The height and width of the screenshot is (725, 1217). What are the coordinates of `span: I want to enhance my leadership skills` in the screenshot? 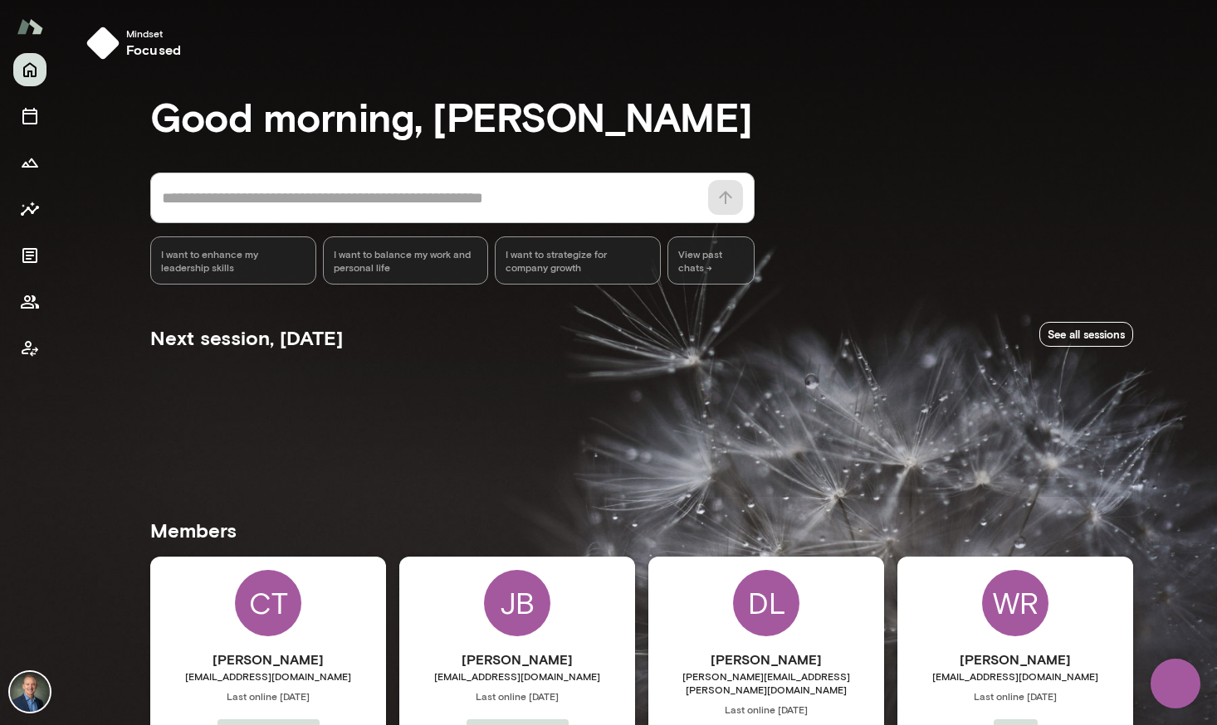 It's located at (233, 261).